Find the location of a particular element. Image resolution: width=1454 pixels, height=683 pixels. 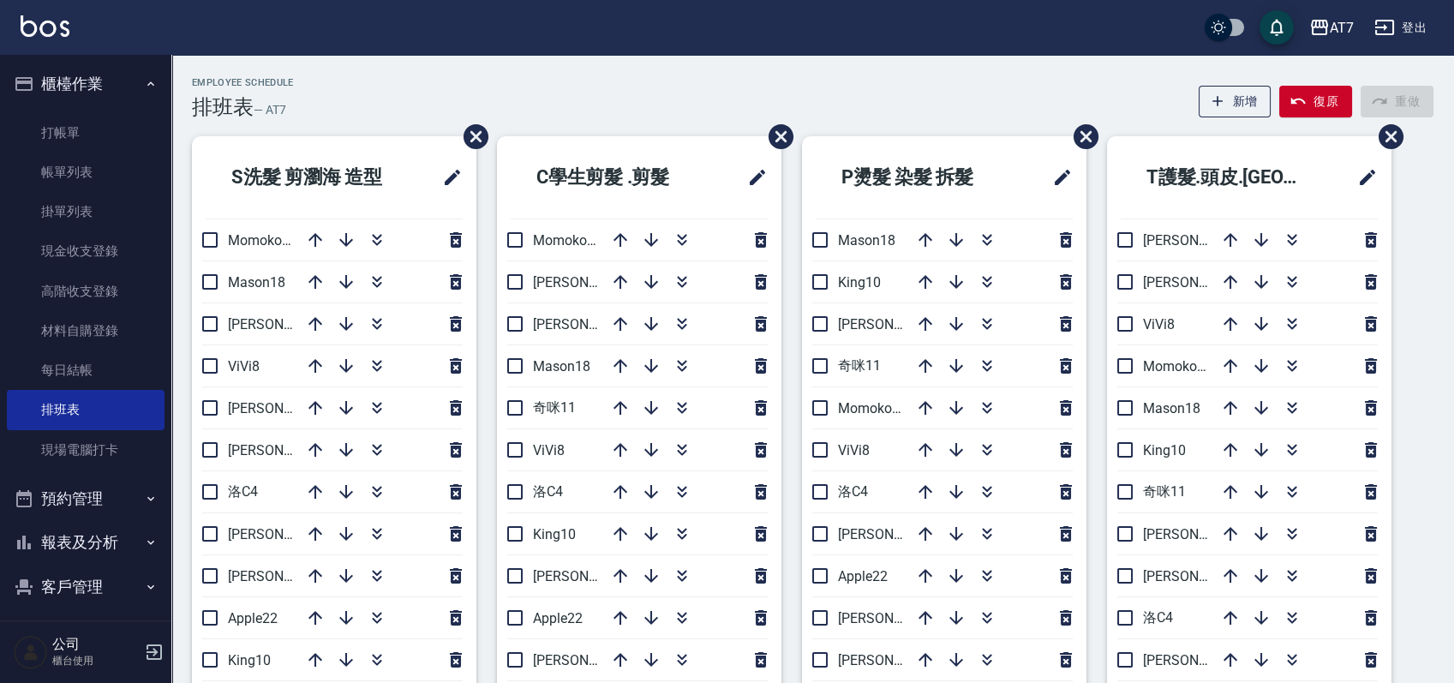

a: 現金收支登錄 is located at coordinates (86, 251).